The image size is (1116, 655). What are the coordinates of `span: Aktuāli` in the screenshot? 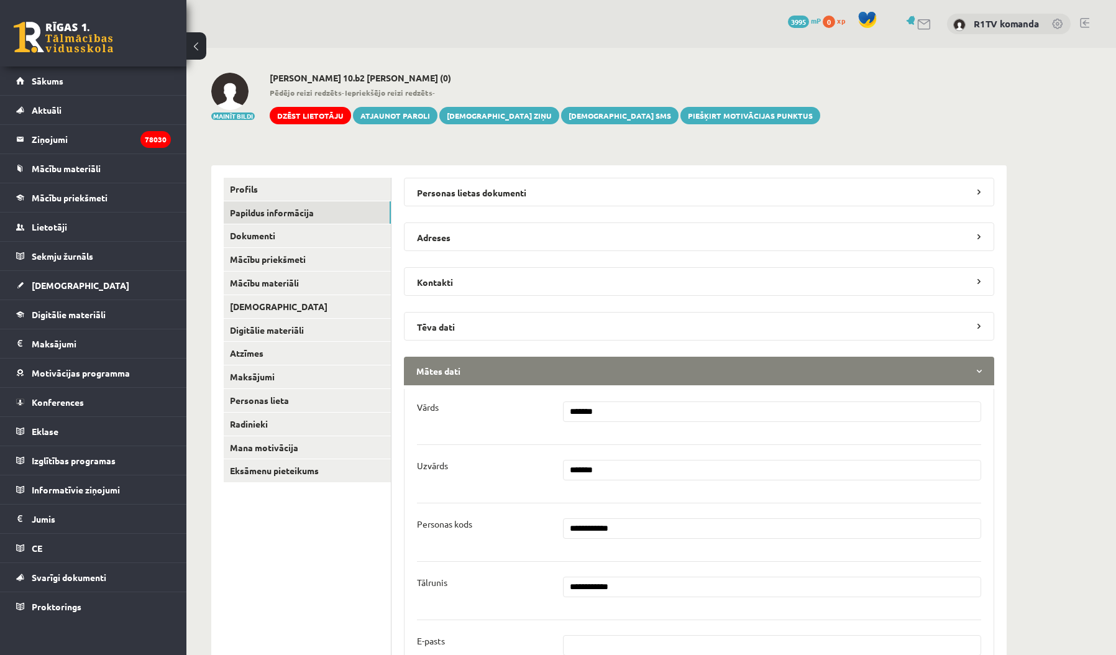 It's located at (47, 110).